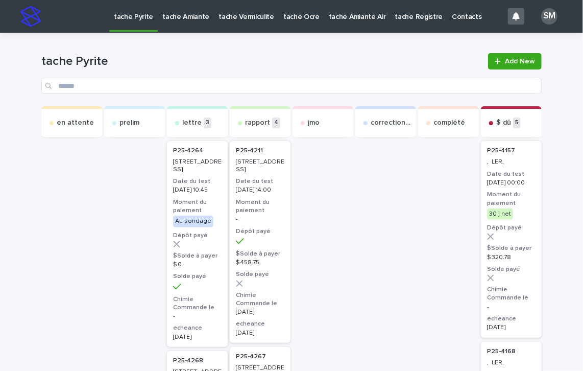  What do you see at coordinates (313, 123) in the screenshot?
I see `p: jmo` at bounding box center [313, 123].